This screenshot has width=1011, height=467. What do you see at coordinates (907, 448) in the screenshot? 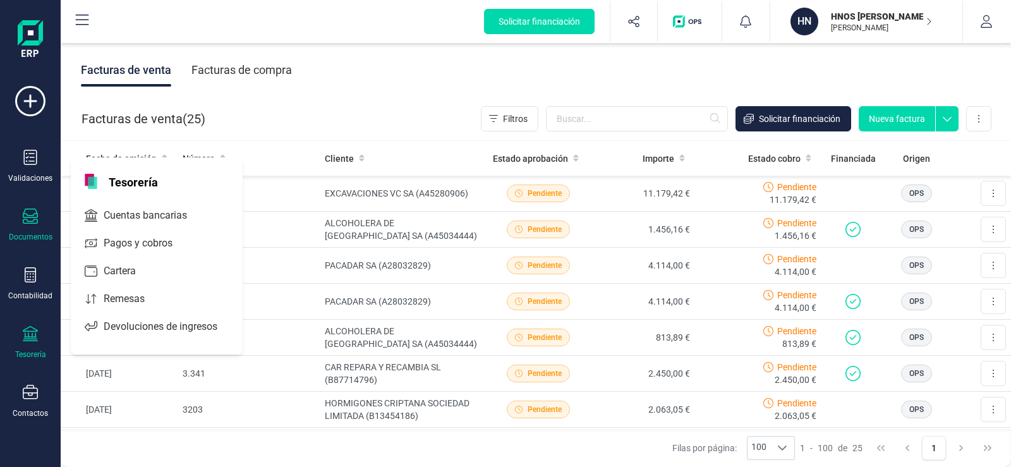
I see `button: Previous Page` at bounding box center [907, 448].